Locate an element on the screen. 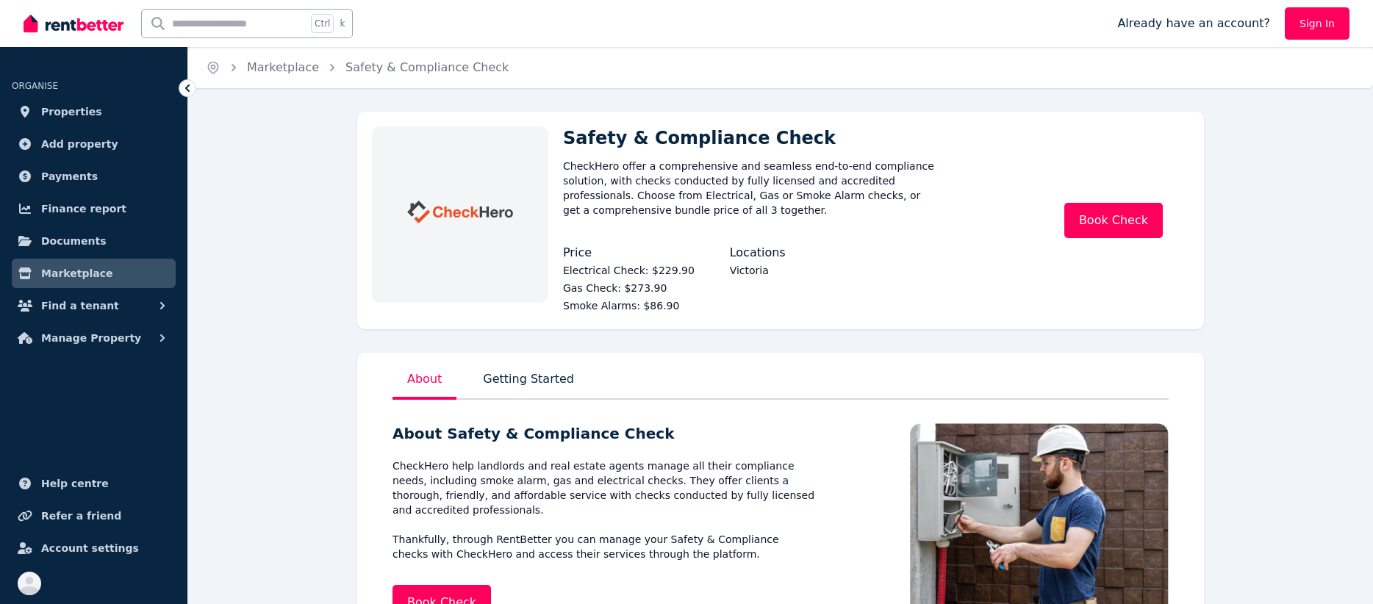 This screenshot has height=604, width=1373. span: Find a tenant is located at coordinates (80, 306).